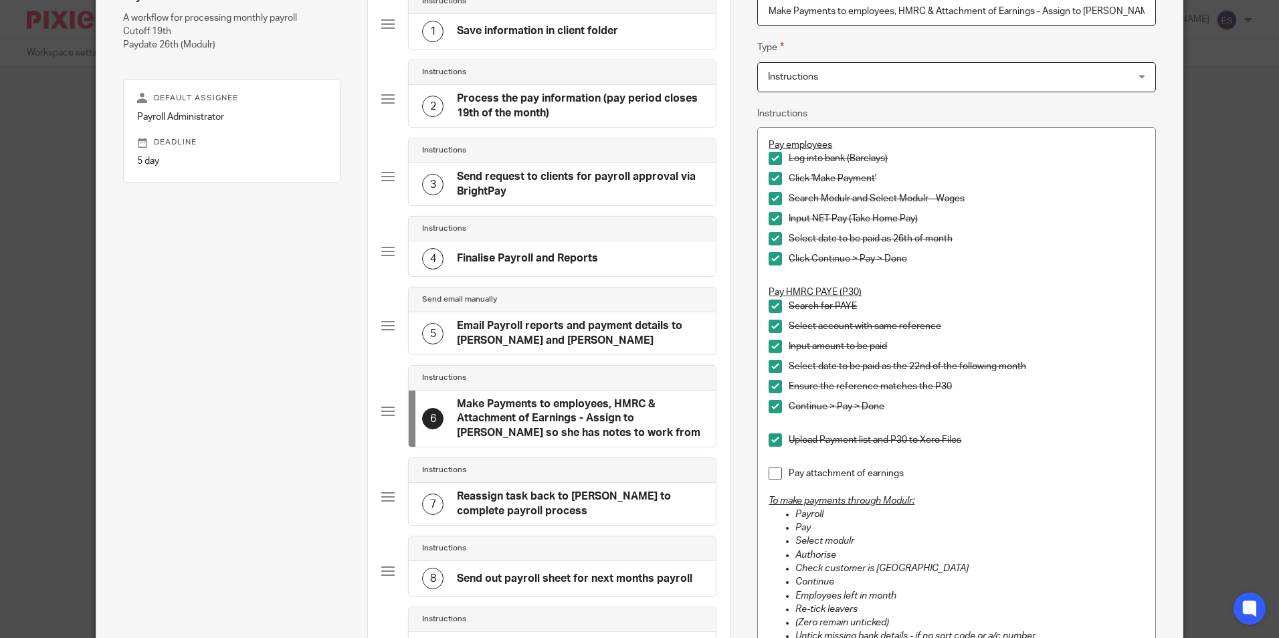 Image resolution: width=1279 pixels, height=638 pixels. Describe the element at coordinates (966, 259) in the screenshot. I see `p: Click Continue > Pay > Done` at that location.